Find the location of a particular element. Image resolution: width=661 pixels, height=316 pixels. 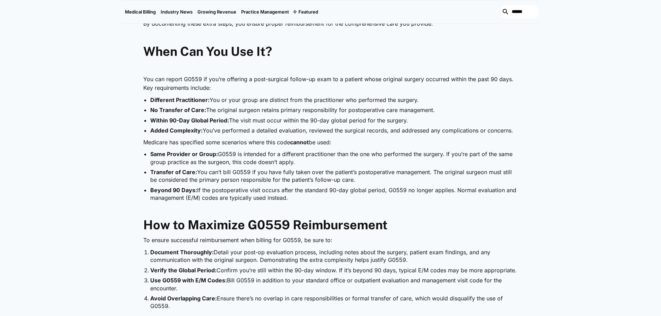

p: By documenting these extra steps, you ensure proper reimbursement for the comprehensive care you ... is located at coordinates (331, 24).